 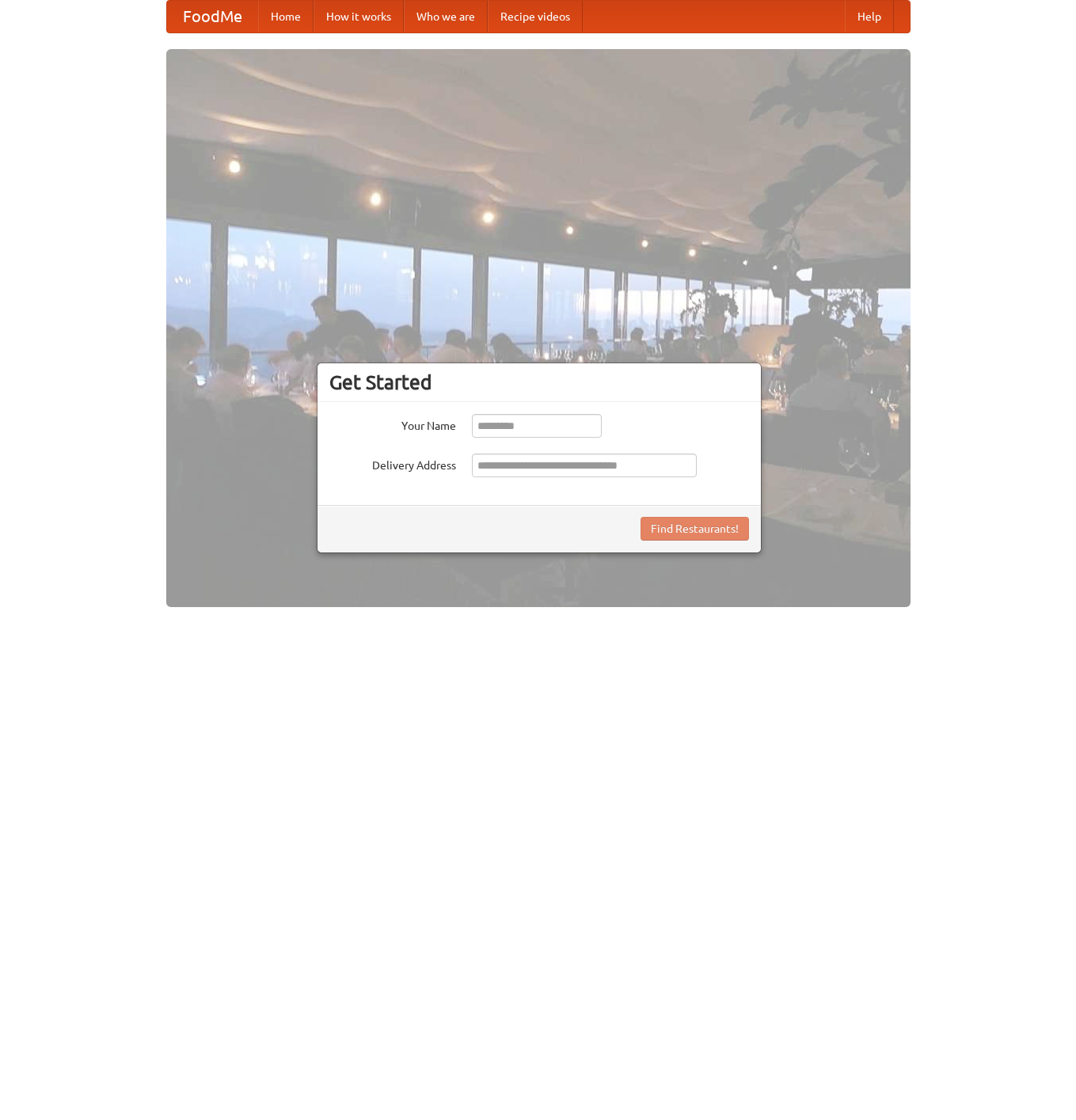 What do you see at coordinates (445, 17) in the screenshot?
I see `a: Who we are` at bounding box center [445, 17].